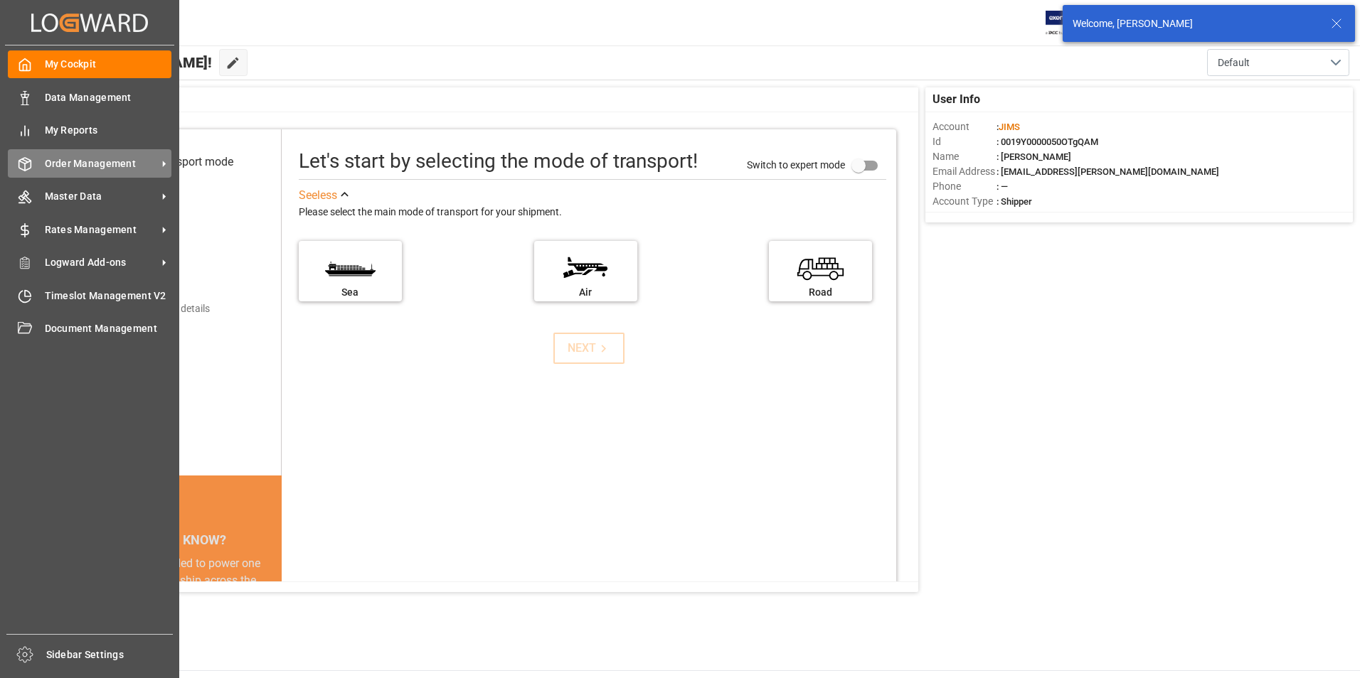 This screenshot has height=678, width=1360. What do you see at coordinates (589, 348) in the screenshot?
I see `button: NEXT` at bounding box center [589, 348].